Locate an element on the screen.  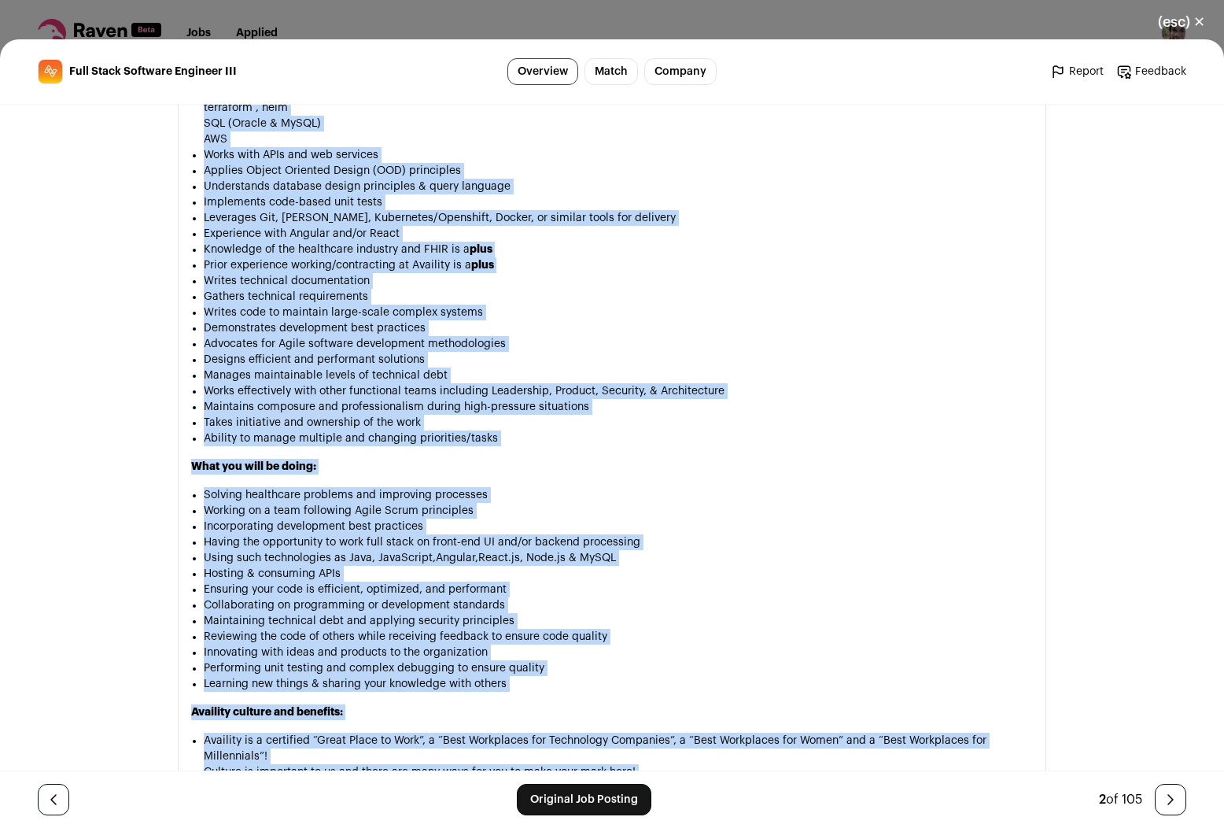
li: Knowledge of the healthcare industry and FHIR is a is located at coordinates (619, 249).